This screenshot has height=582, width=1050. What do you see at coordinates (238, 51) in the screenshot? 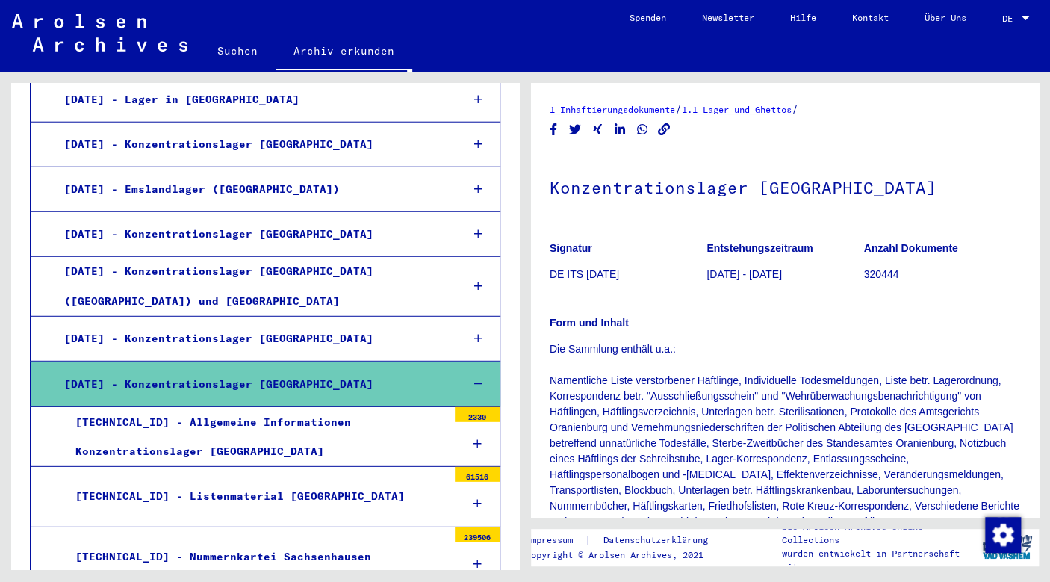
I see `a: Suchen` at bounding box center [238, 51].